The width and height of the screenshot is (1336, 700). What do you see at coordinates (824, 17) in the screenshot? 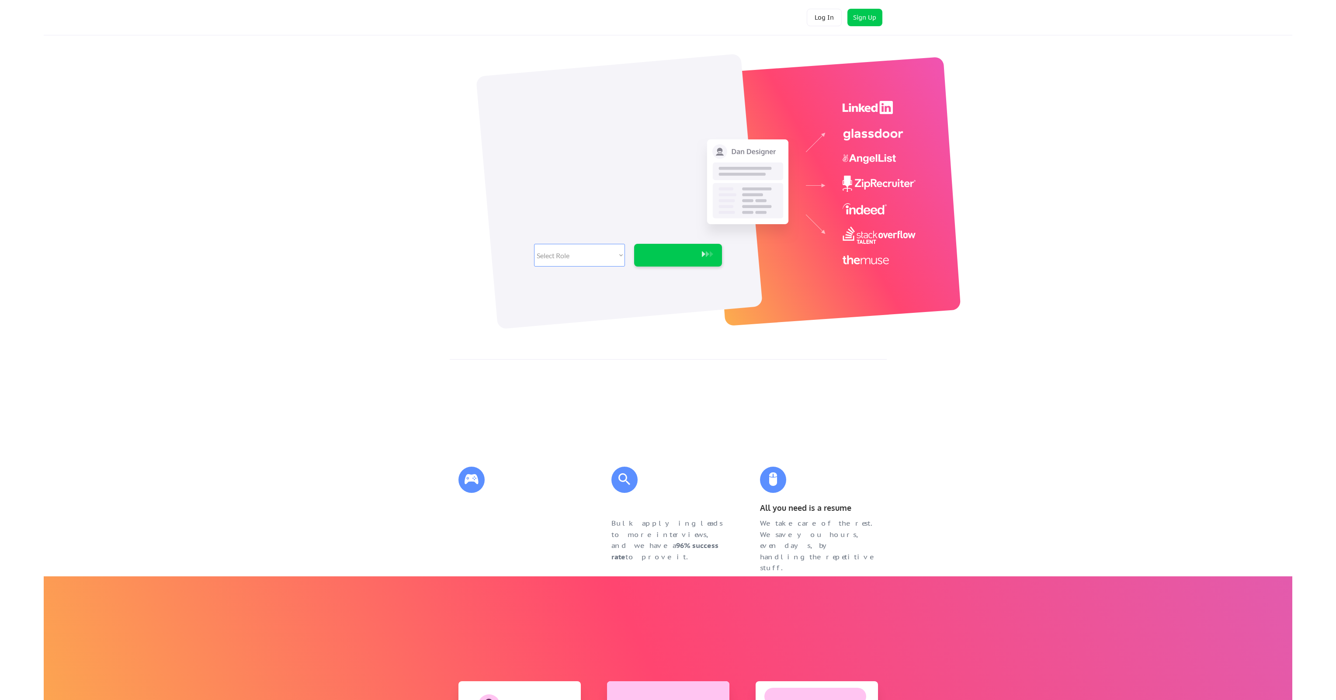
I see `button: Log In` at bounding box center [824, 17].